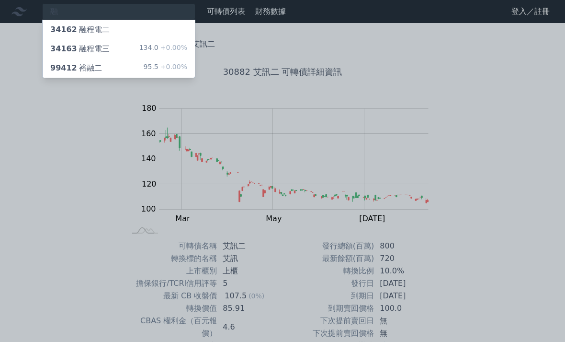  What do you see at coordinates (119, 49) in the screenshot?
I see `a: 34163融程電三 134.0+0.00%` at bounding box center [119, 49].